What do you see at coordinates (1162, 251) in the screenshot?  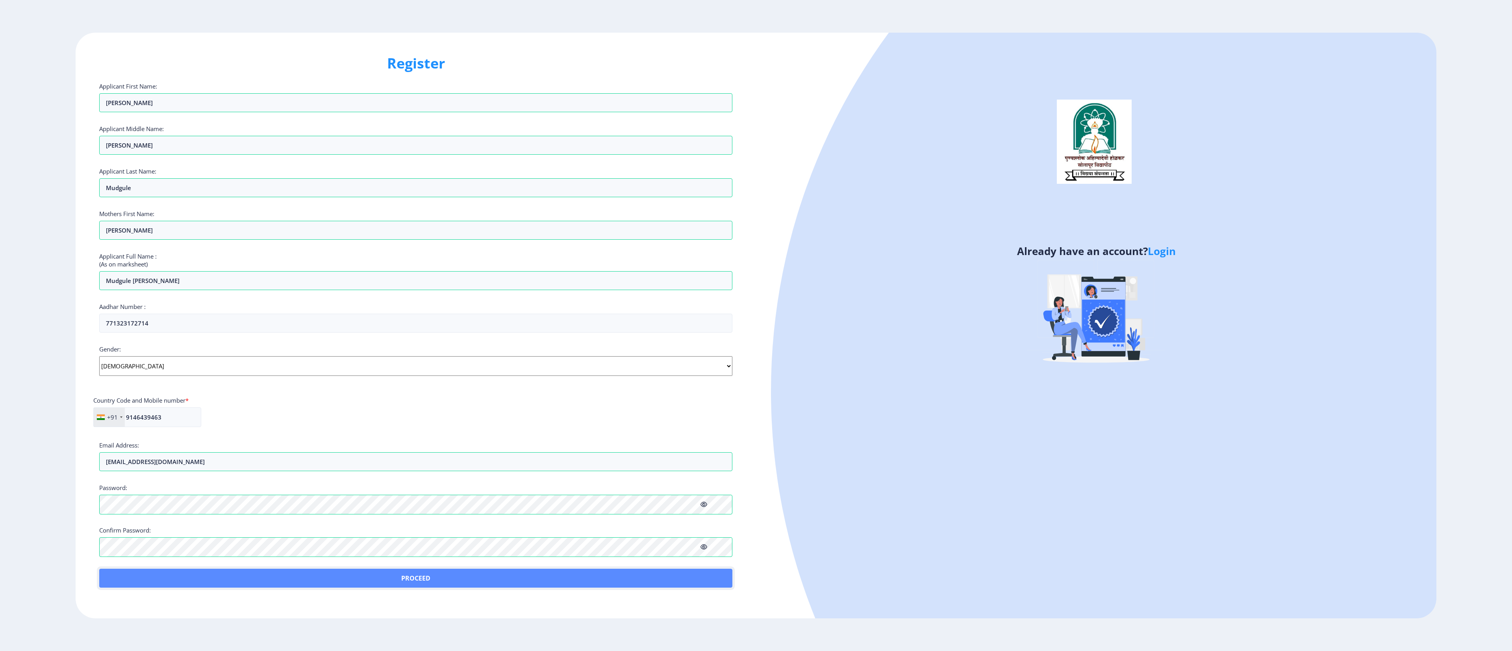 I see `a: Login` at bounding box center [1162, 251].